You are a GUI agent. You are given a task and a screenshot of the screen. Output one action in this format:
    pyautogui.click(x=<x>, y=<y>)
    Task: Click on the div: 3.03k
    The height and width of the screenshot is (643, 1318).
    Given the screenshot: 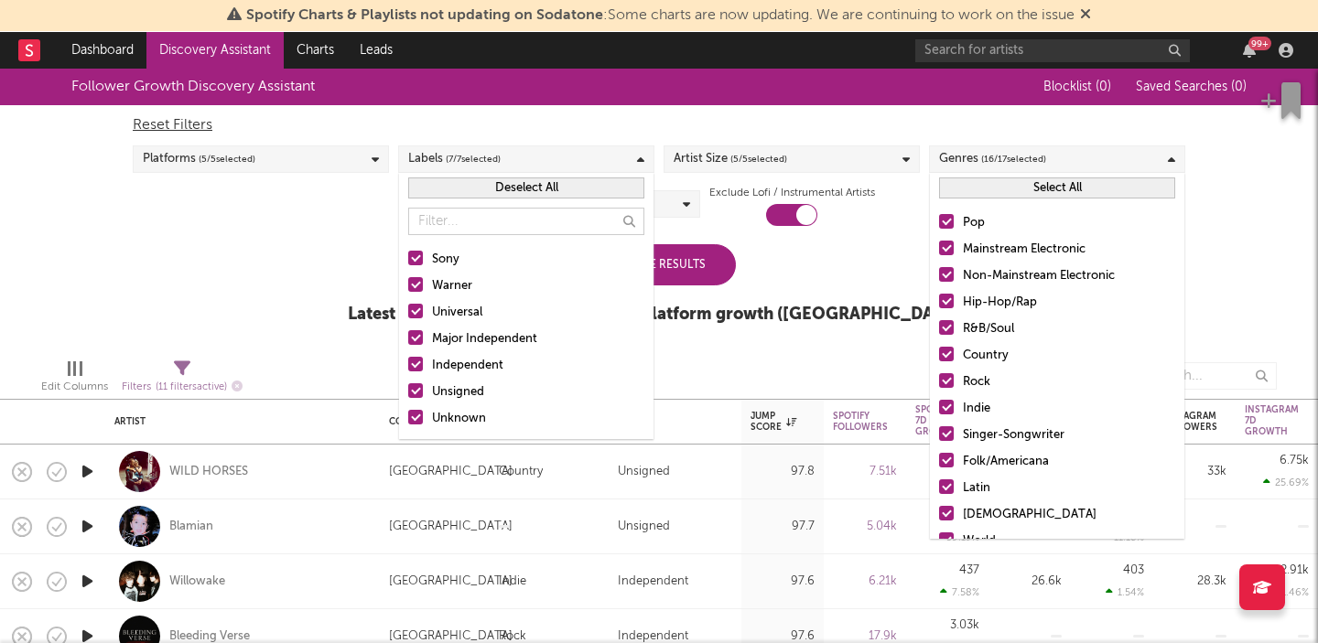 What is the action you would take?
    pyautogui.click(x=964, y=625)
    